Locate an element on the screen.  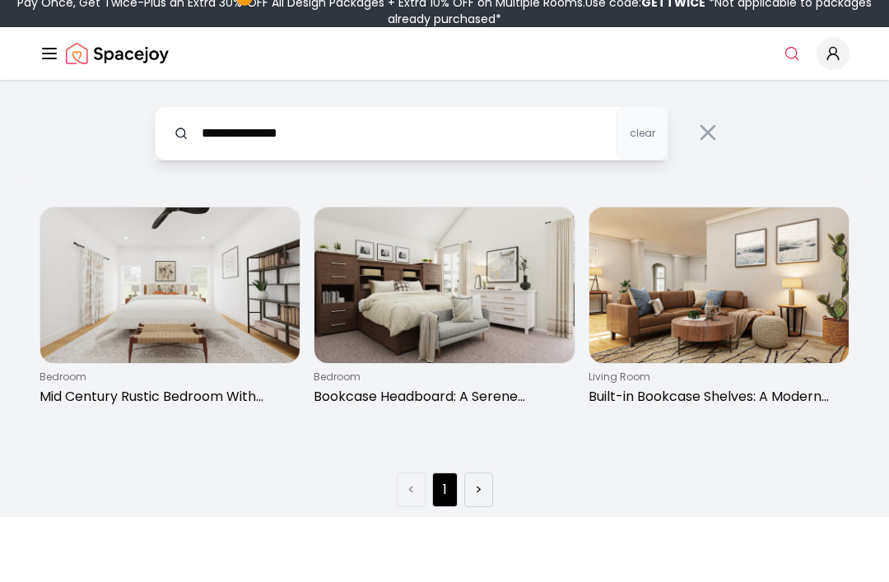
img: Bookcase Headboard: A Serene Transitional Bedroom is located at coordinates (444, 291).